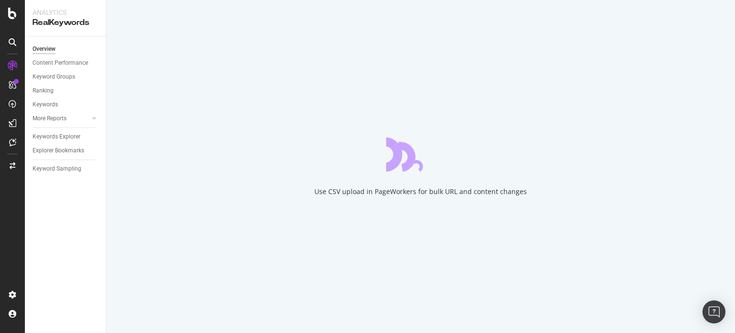 Image resolution: width=735 pixels, height=333 pixels. Describe the element at coordinates (65, 23) in the screenshot. I see `div: RealKeywords` at that location.